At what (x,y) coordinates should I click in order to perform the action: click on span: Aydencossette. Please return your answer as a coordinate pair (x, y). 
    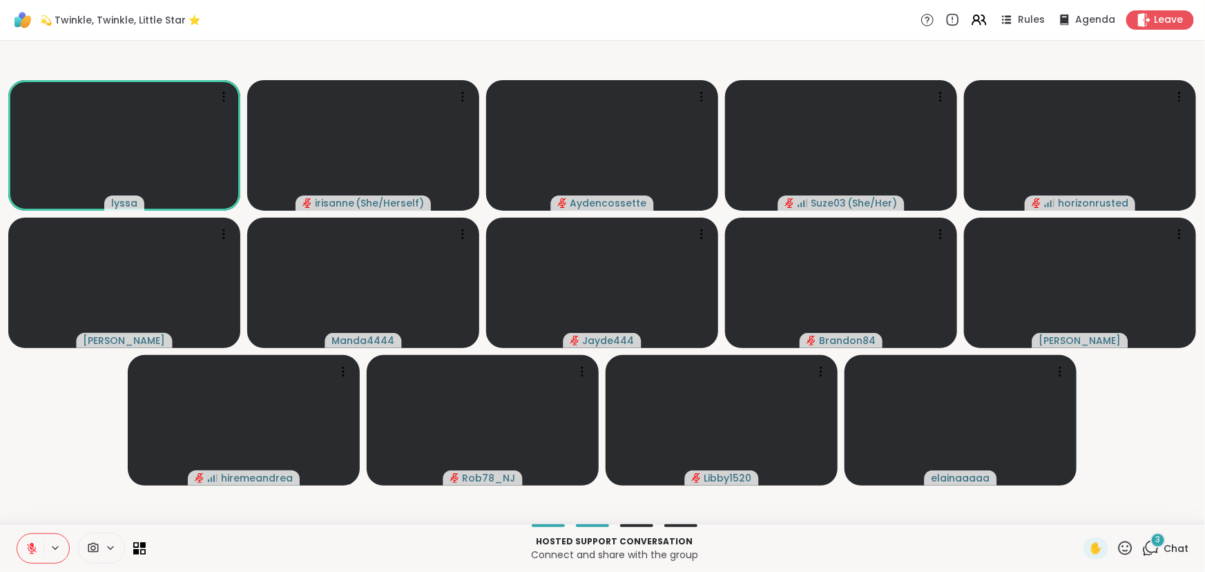
    Looking at the image, I should click on (608, 203).